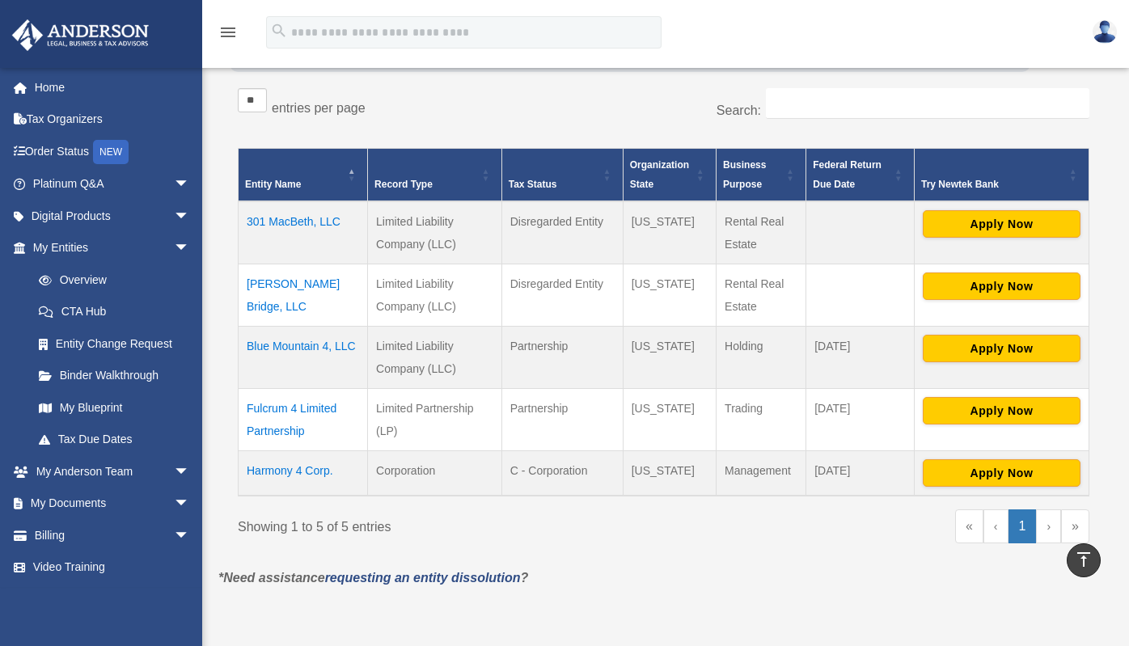 This screenshot has width=1129, height=646. Describe the element at coordinates (303, 233) in the screenshot. I see `td: 301 MacBeth, LLC` at that location.